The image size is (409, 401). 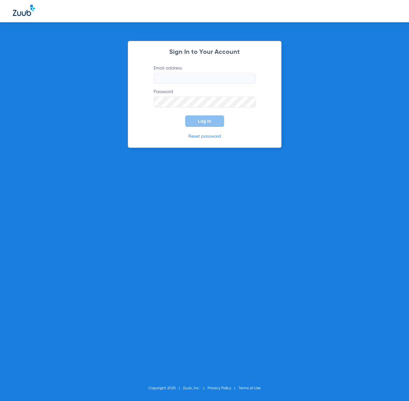 I want to click on a: Terms of Use, so click(x=249, y=389).